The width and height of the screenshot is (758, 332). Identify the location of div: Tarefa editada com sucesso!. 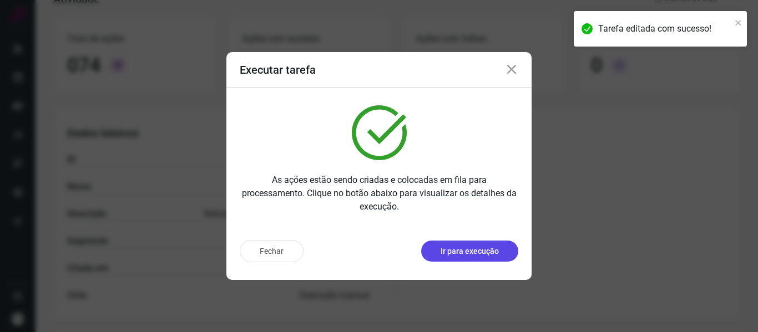
(665, 29).